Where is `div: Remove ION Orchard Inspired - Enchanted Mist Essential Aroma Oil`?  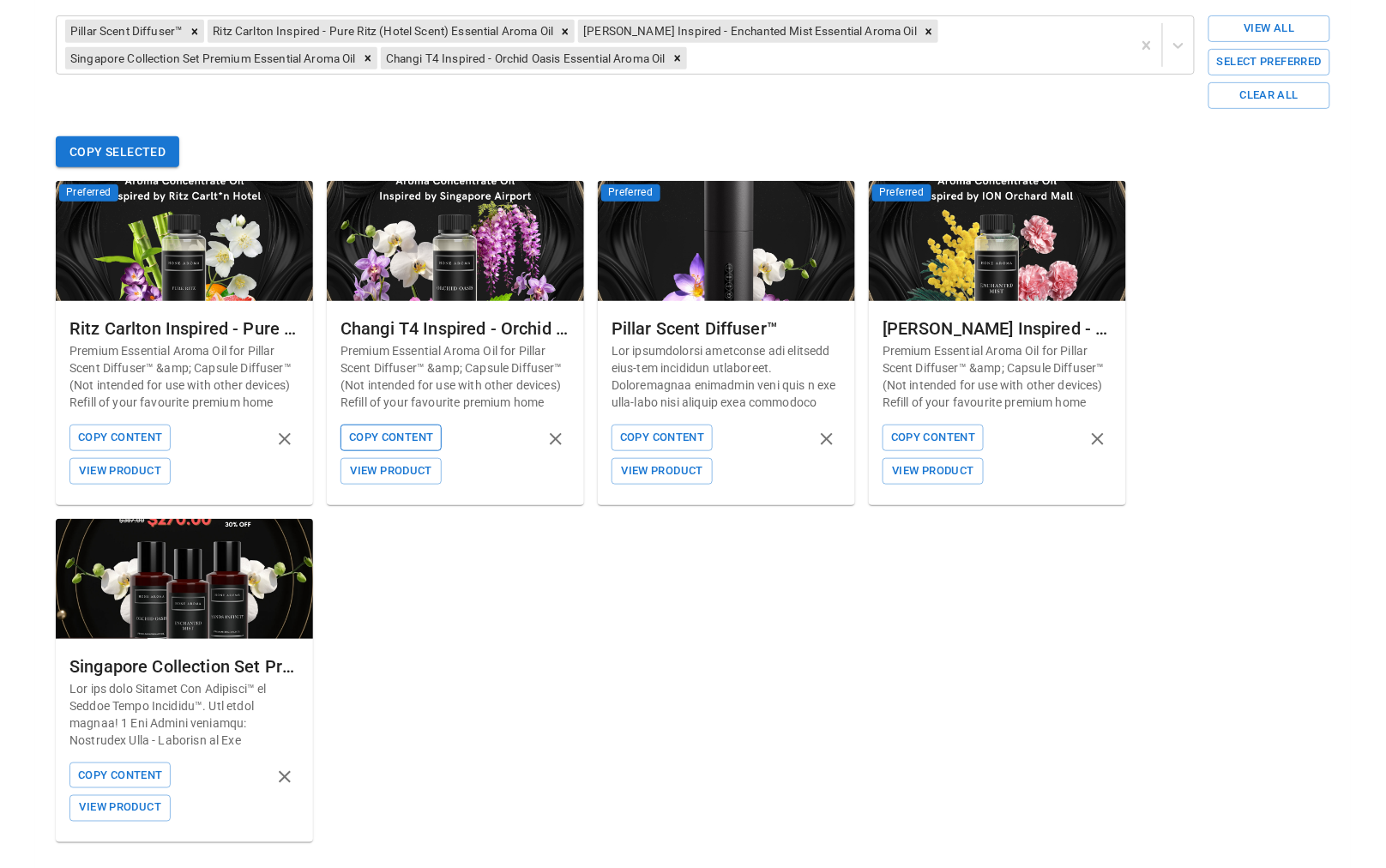 div: Remove ION Orchard Inspired - Enchanted Mist Essential Aroma Oil is located at coordinates (928, 31).